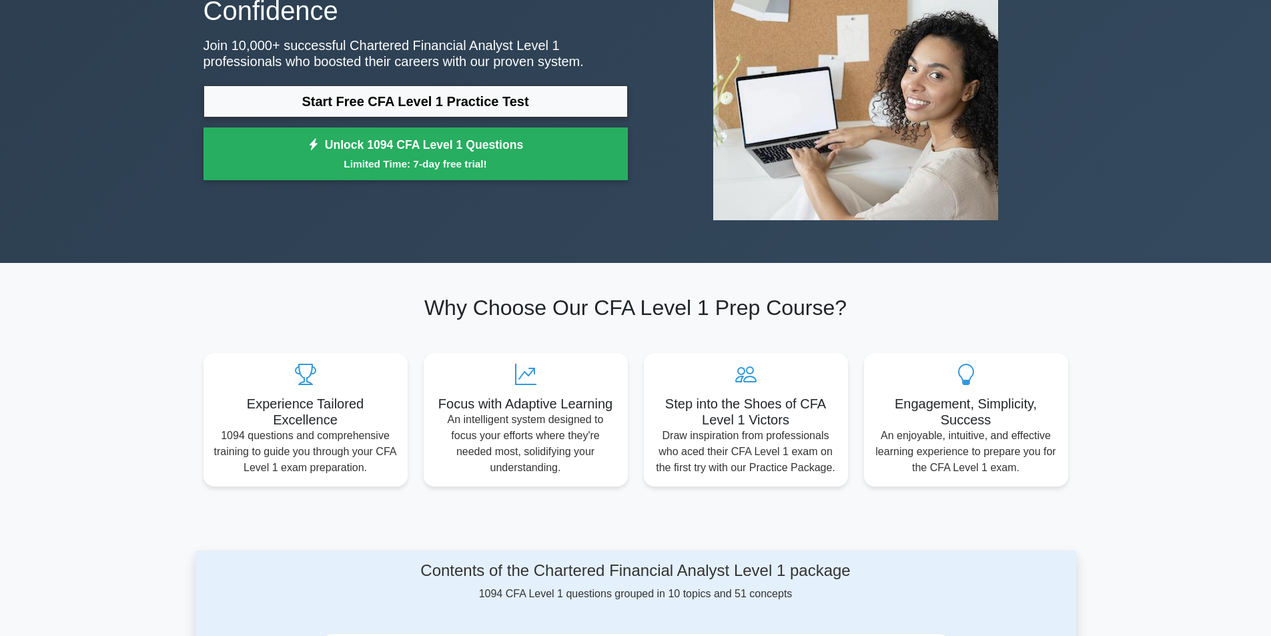  I want to click on a: Start Free CFA Level 1 Practice Test, so click(416, 101).